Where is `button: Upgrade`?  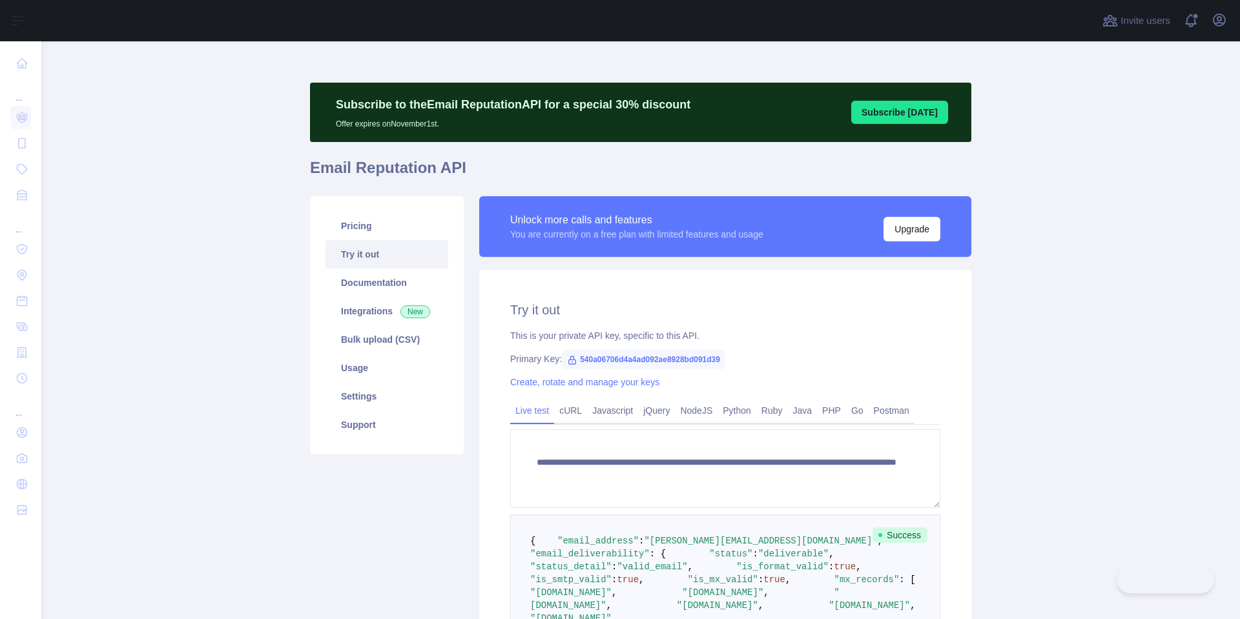
button: Upgrade is located at coordinates (912, 229).